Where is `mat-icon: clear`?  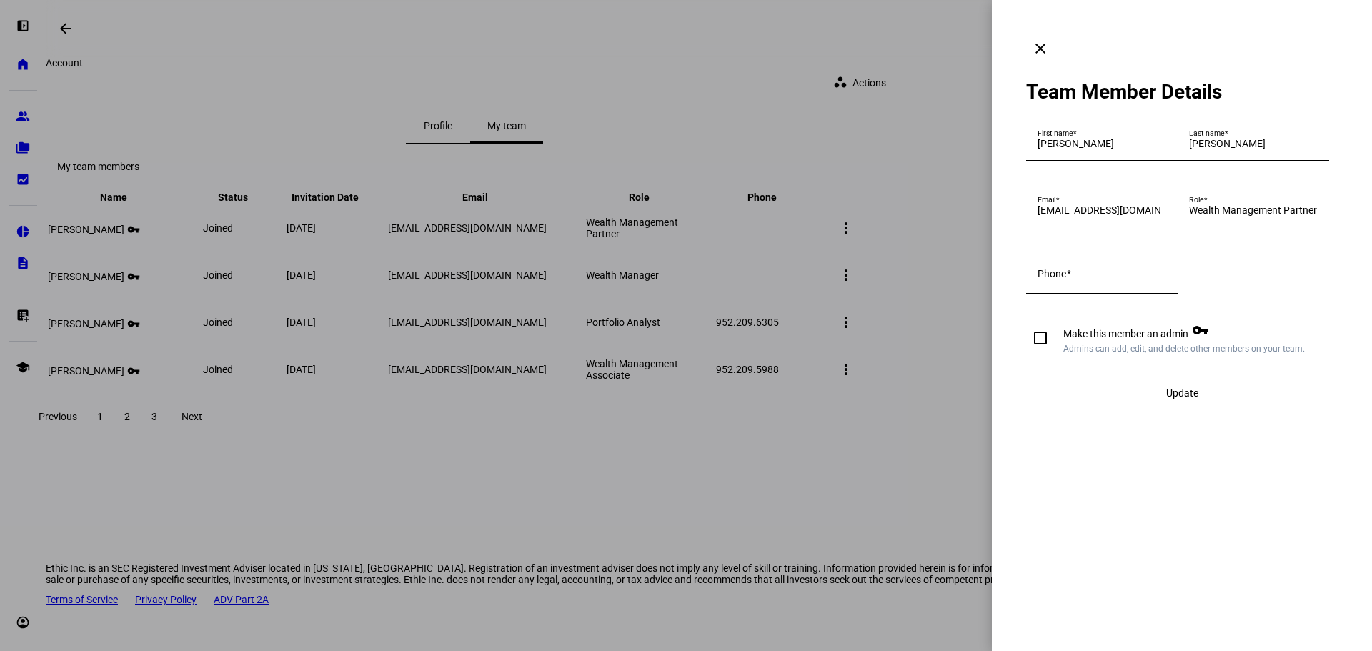
mat-icon: clear is located at coordinates (1041, 49).